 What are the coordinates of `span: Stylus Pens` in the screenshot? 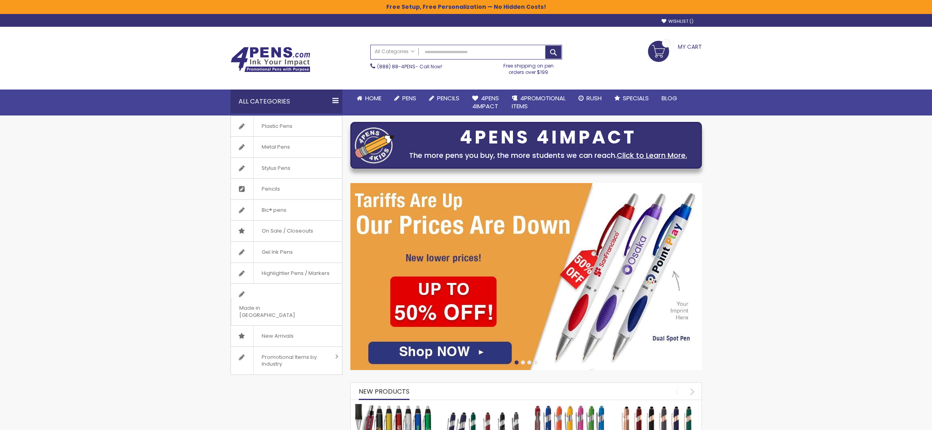 It's located at (276, 168).